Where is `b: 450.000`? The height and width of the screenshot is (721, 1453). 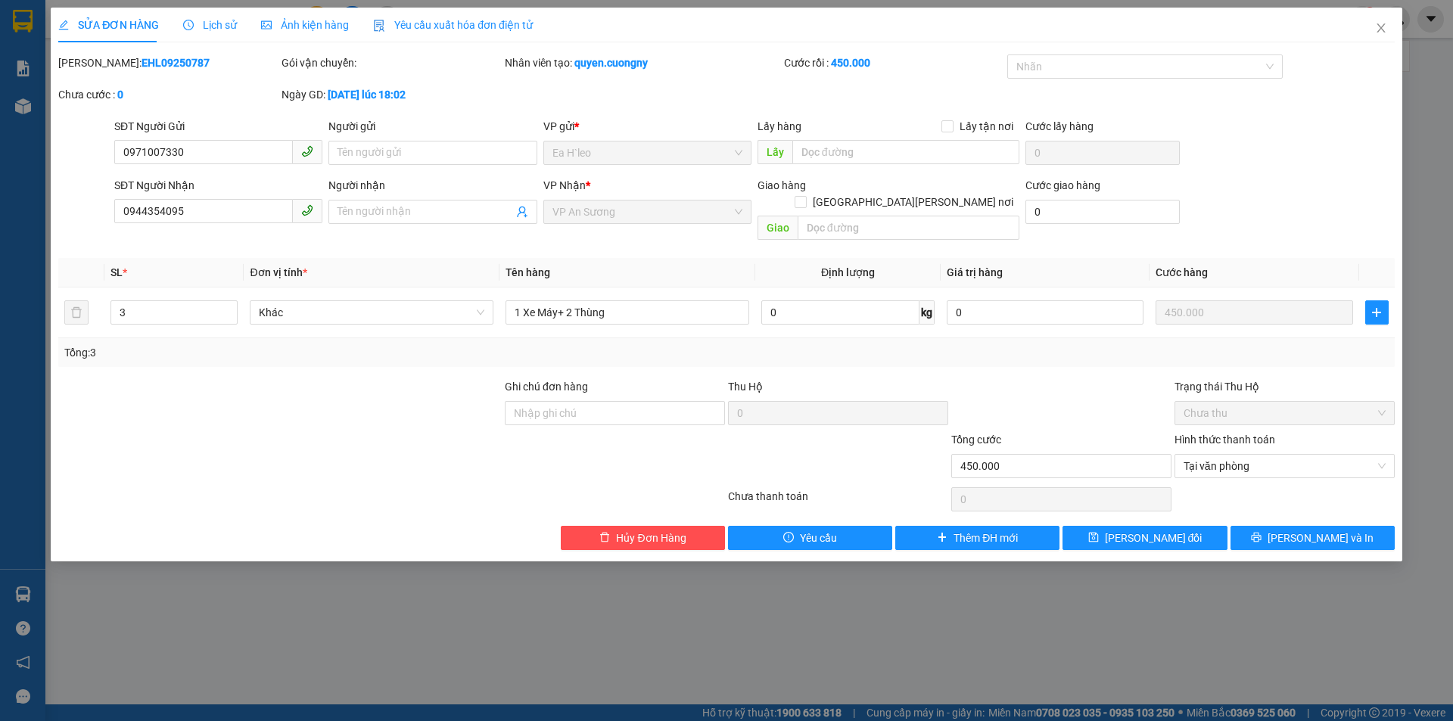
b: 450.000 is located at coordinates (851, 63).